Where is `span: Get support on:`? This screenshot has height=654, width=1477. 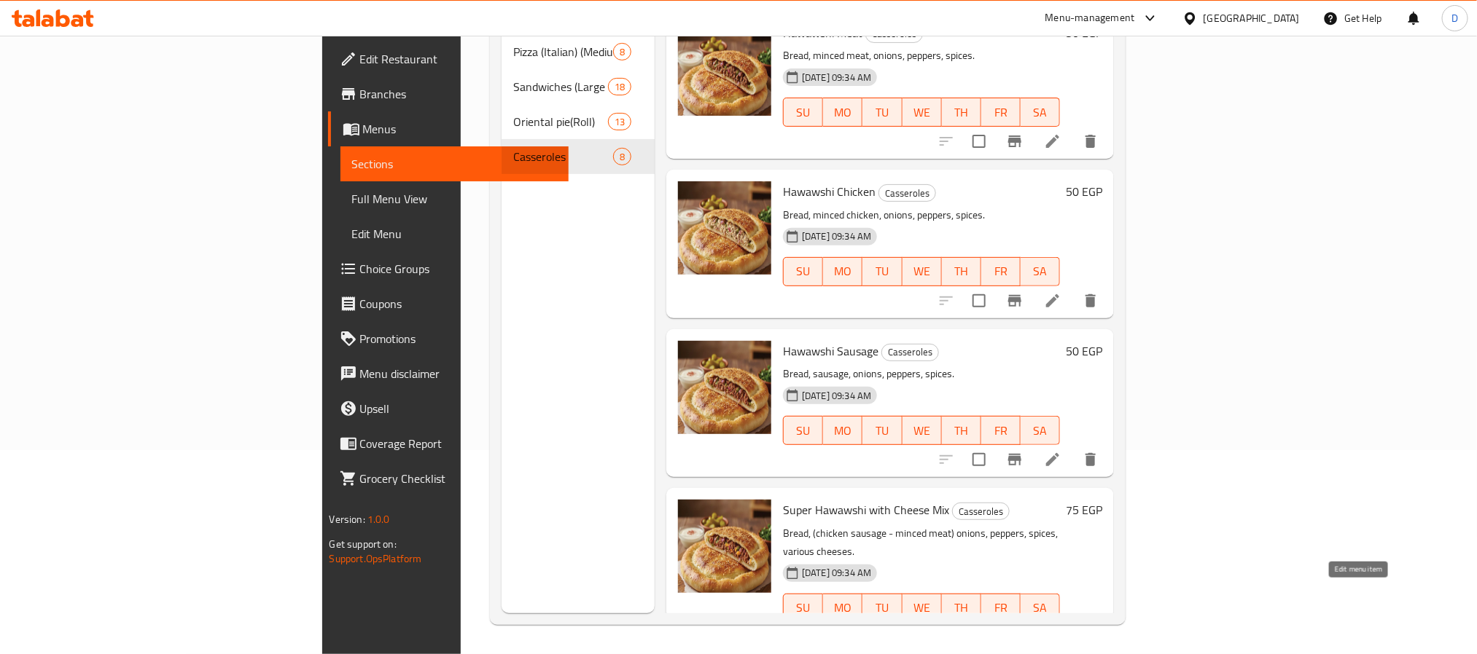 span: Get support on: is located at coordinates (363, 544).